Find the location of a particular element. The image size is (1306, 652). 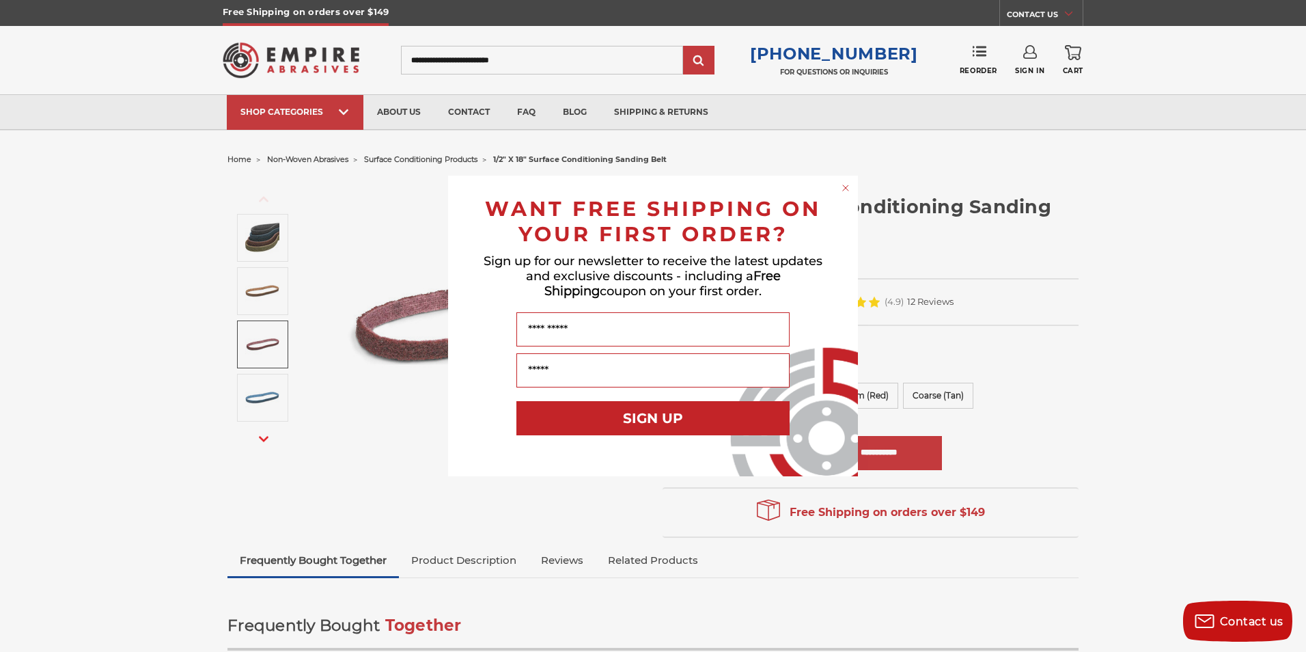

button: Close dialog is located at coordinates (846, 188).